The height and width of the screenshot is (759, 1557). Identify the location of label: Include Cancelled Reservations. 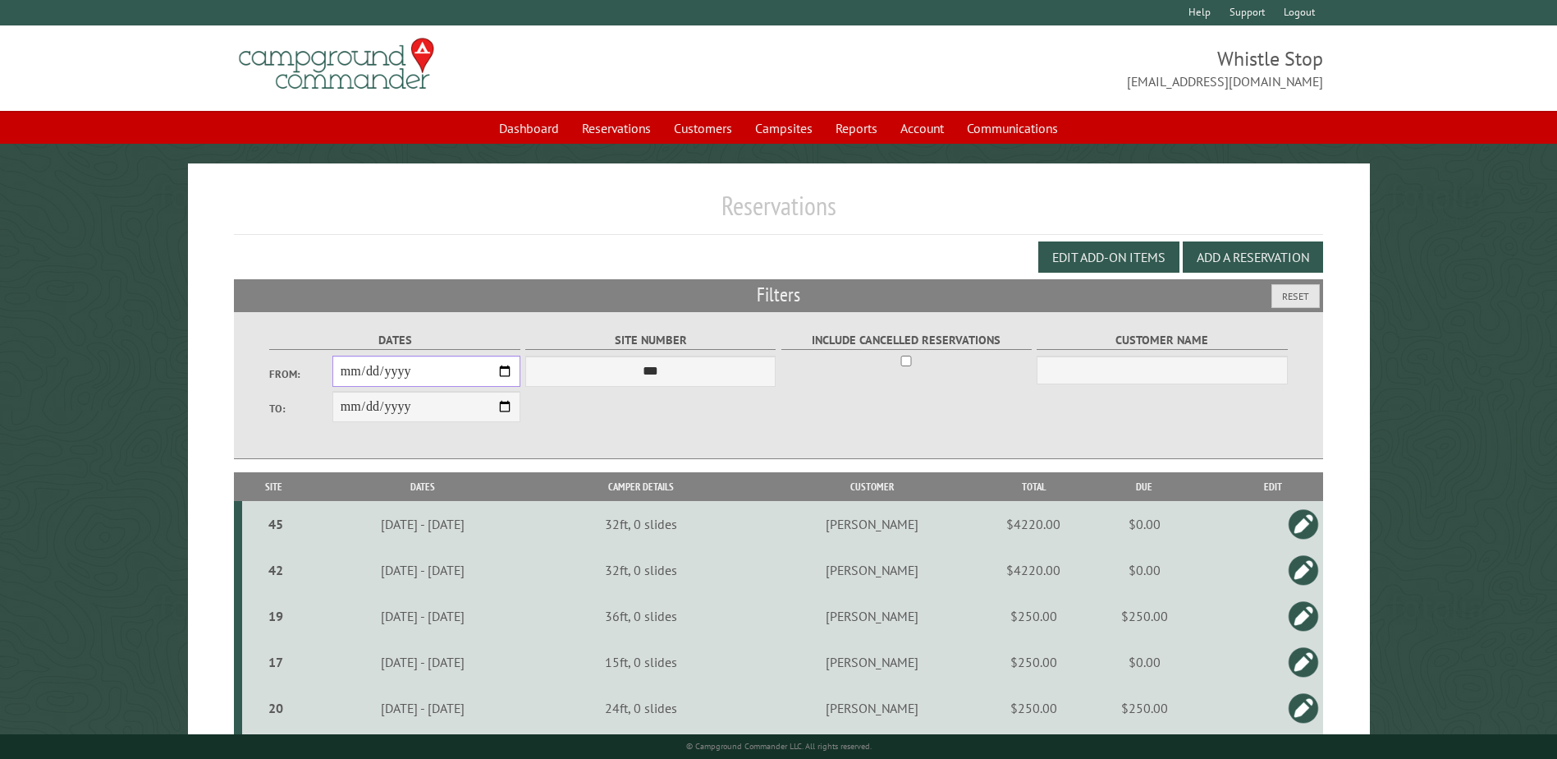
(906, 340).